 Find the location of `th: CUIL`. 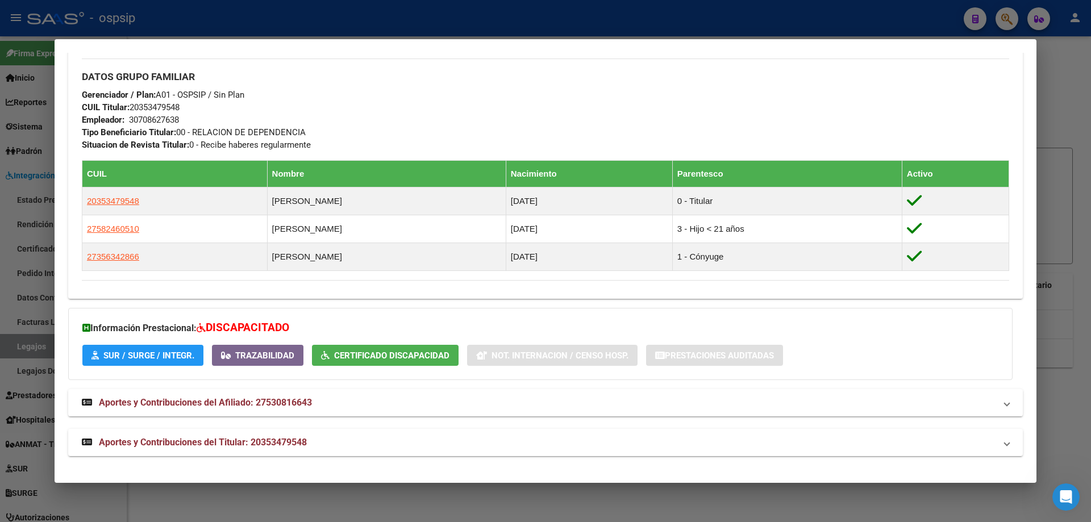

th: CUIL is located at coordinates (175, 174).